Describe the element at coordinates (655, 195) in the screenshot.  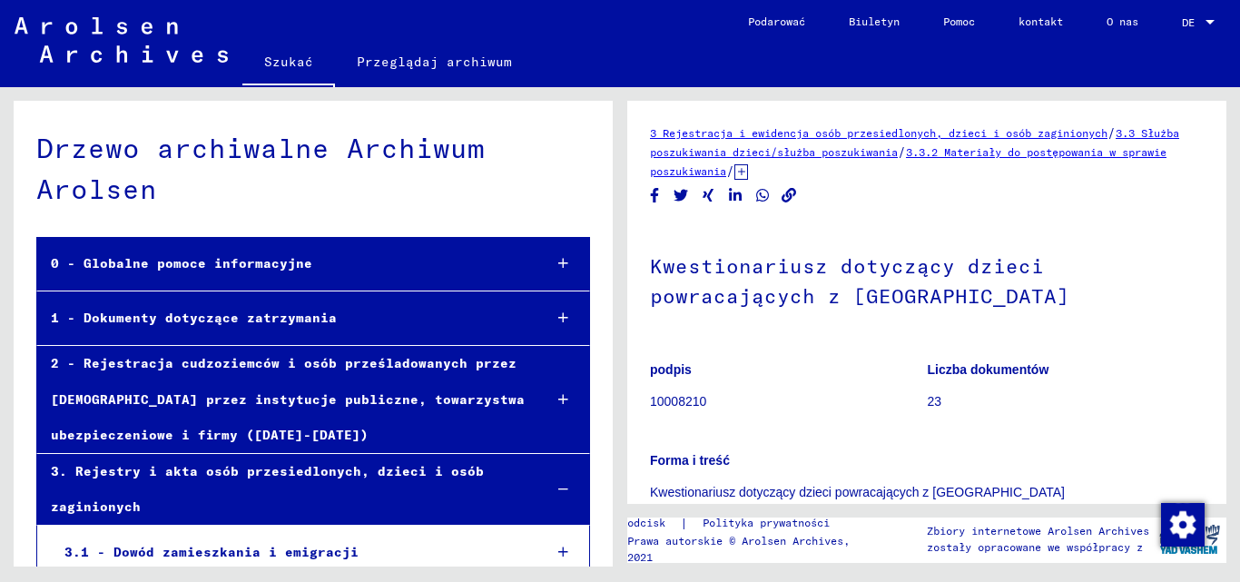
I see `button: Udostępnij na Facebooku` at that location.